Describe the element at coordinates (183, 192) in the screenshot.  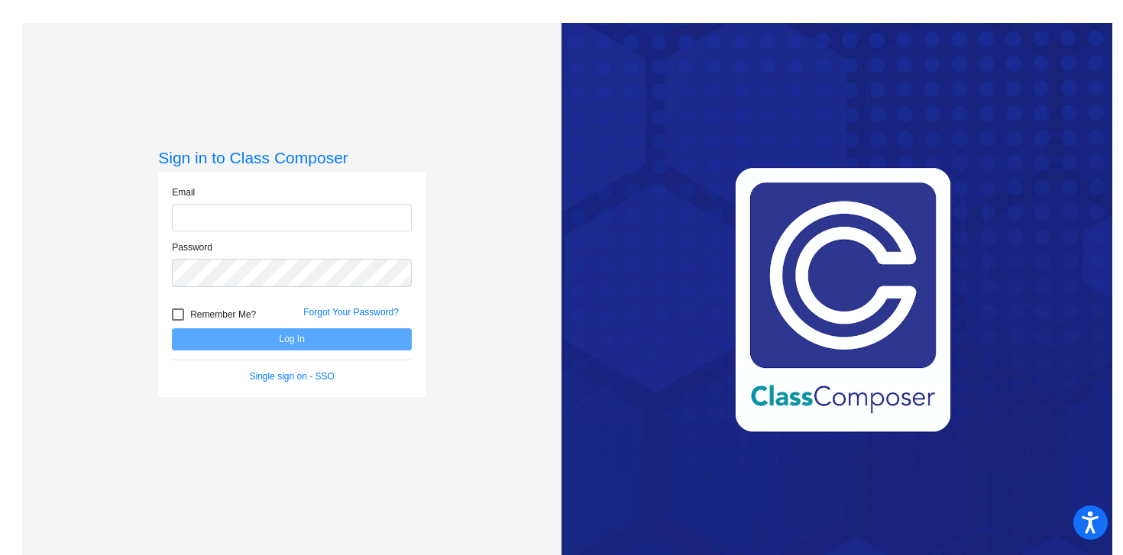
I see `label: Email` at that location.